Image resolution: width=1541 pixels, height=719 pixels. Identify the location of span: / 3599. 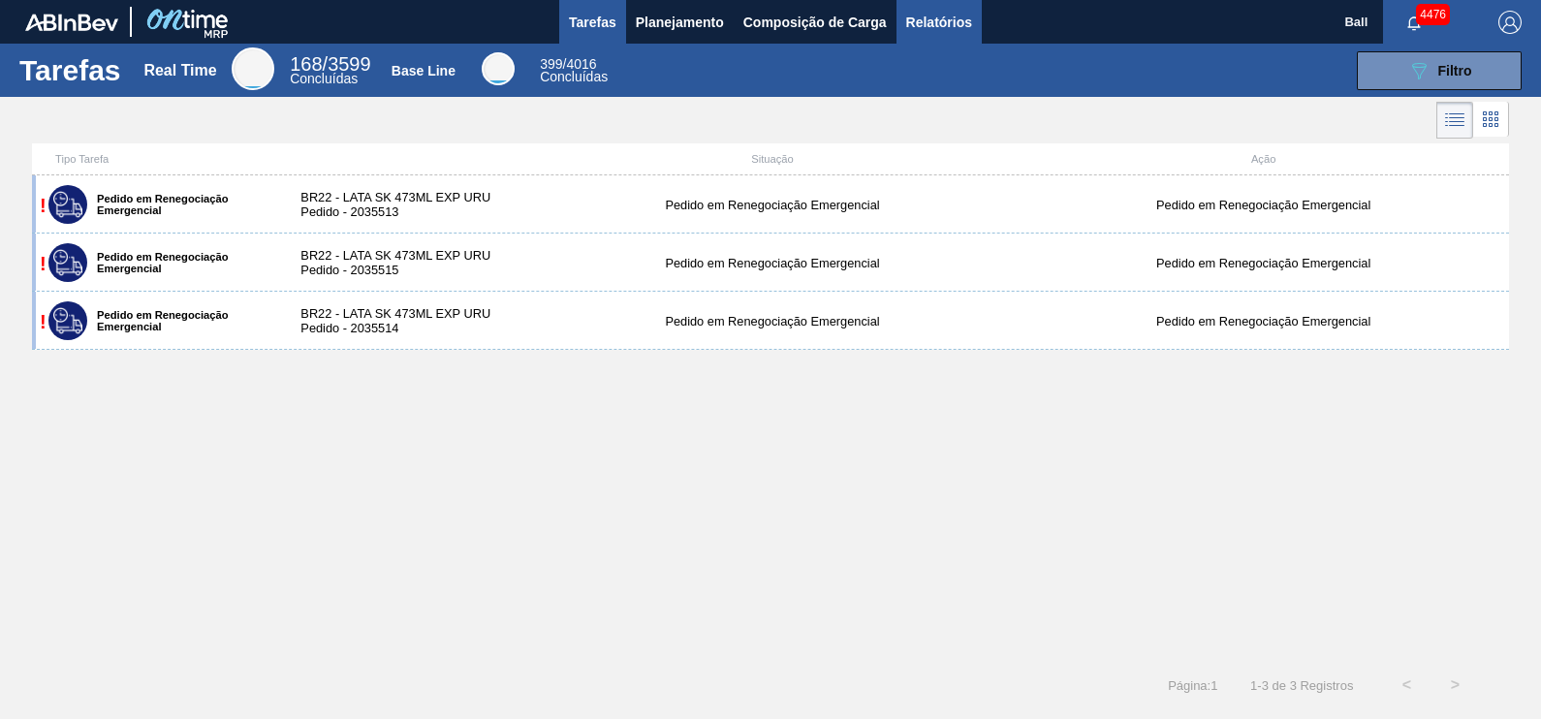
(330, 64).